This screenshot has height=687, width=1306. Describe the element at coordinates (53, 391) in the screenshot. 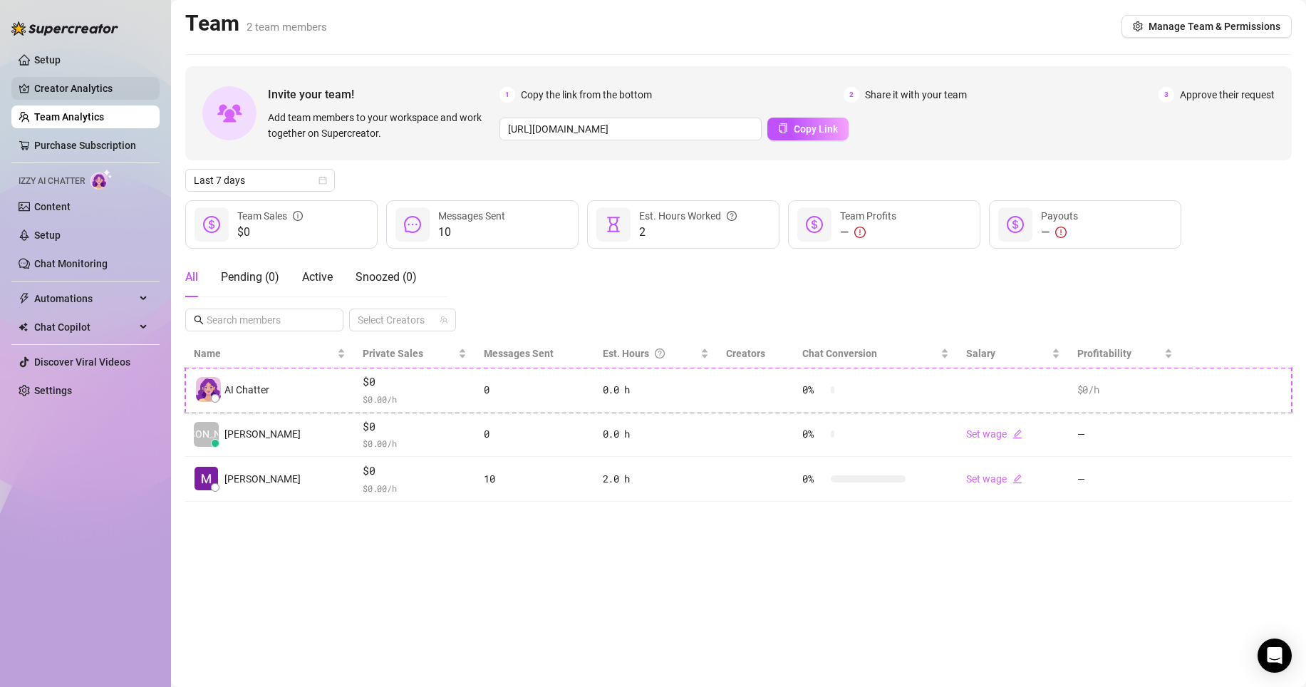

I see `a: Settings` at that location.